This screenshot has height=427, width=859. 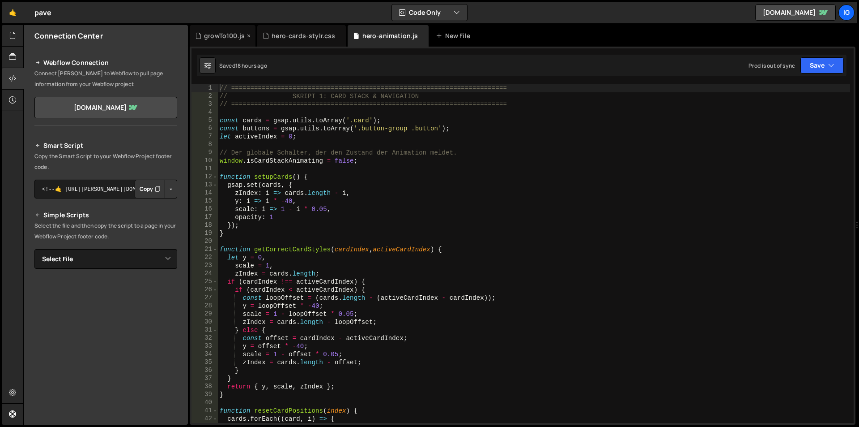 What do you see at coordinates (150, 189) in the screenshot?
I see `button: Copy` at bounding box center [150, 189].